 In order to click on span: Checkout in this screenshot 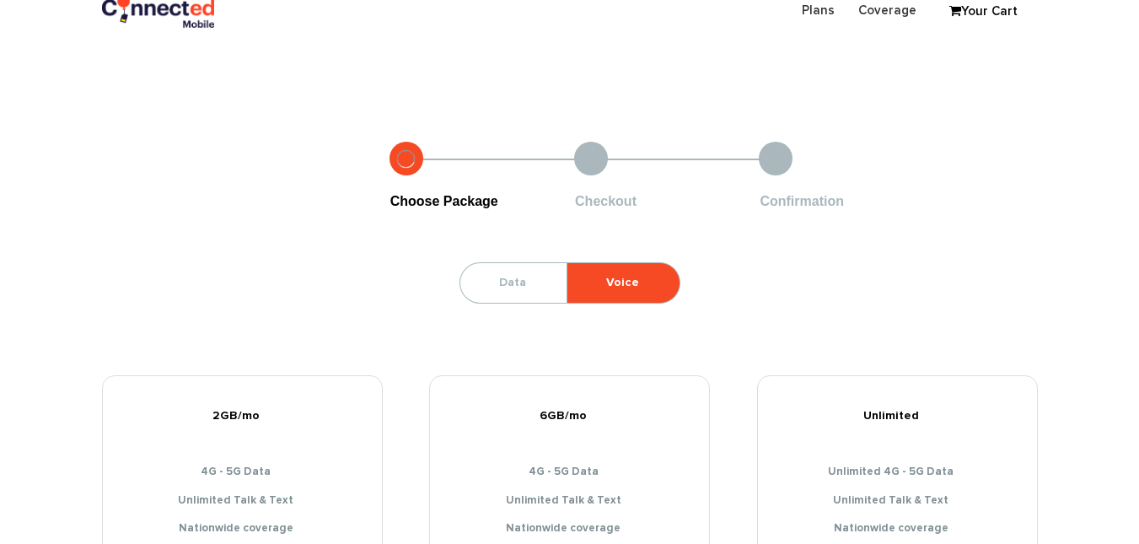, I will do `click(606, 201)`.